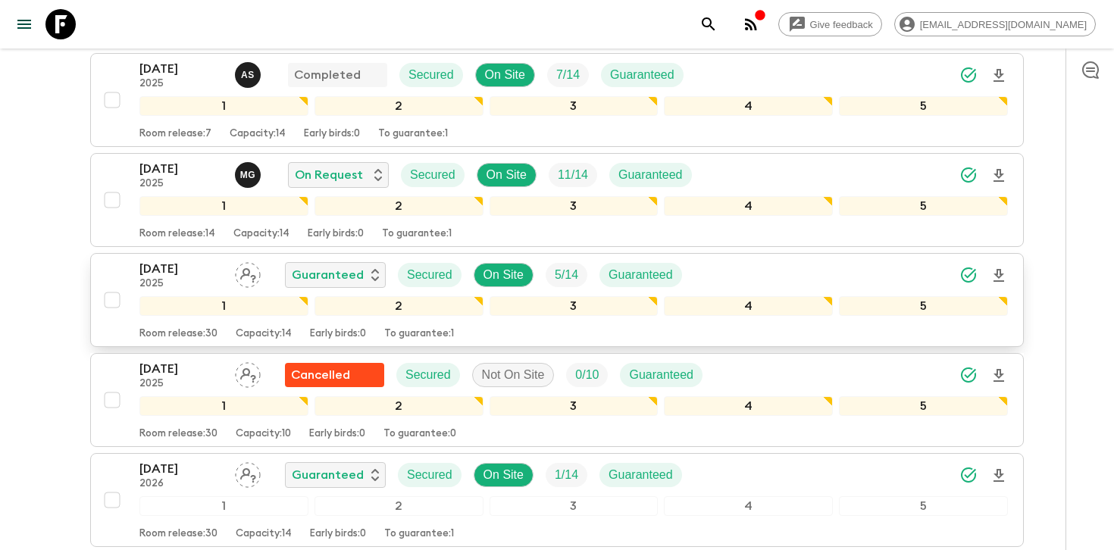  What do you see at coordinates (263, 434) in the screenshot?
I see `p: Capacity: 10` at bounding box center [263, 434].